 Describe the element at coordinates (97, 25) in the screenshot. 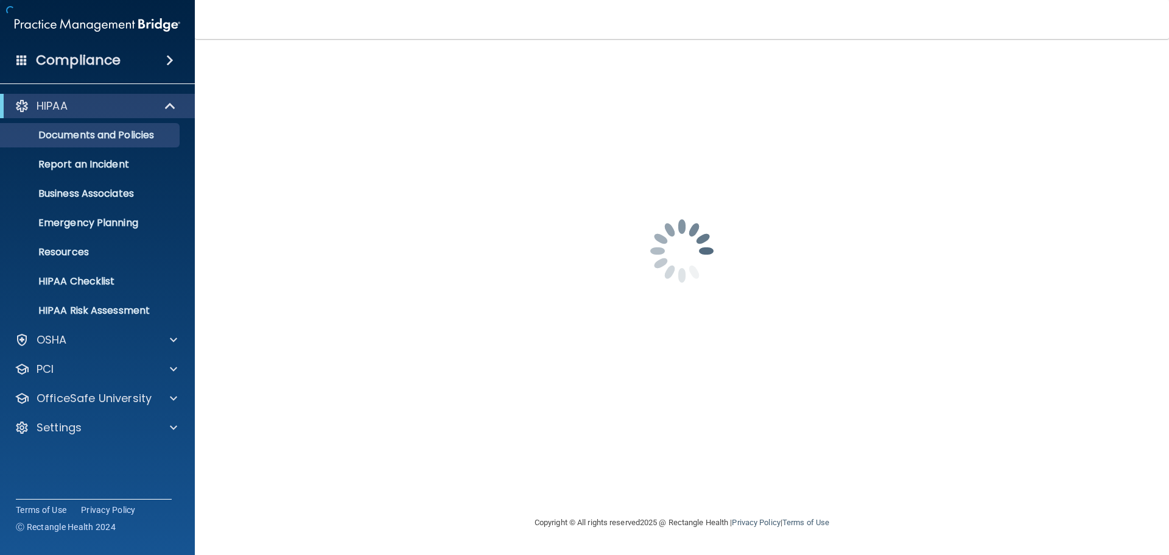

I see `img: PMB logo` at that location.